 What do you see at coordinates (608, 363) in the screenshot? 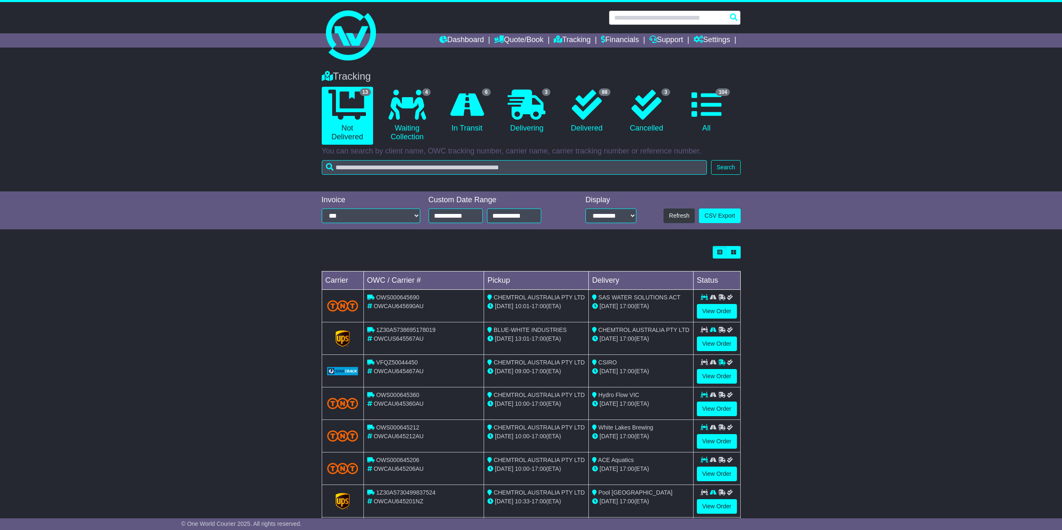
I see `span: CSIRO` at bounding box center [608, 363].